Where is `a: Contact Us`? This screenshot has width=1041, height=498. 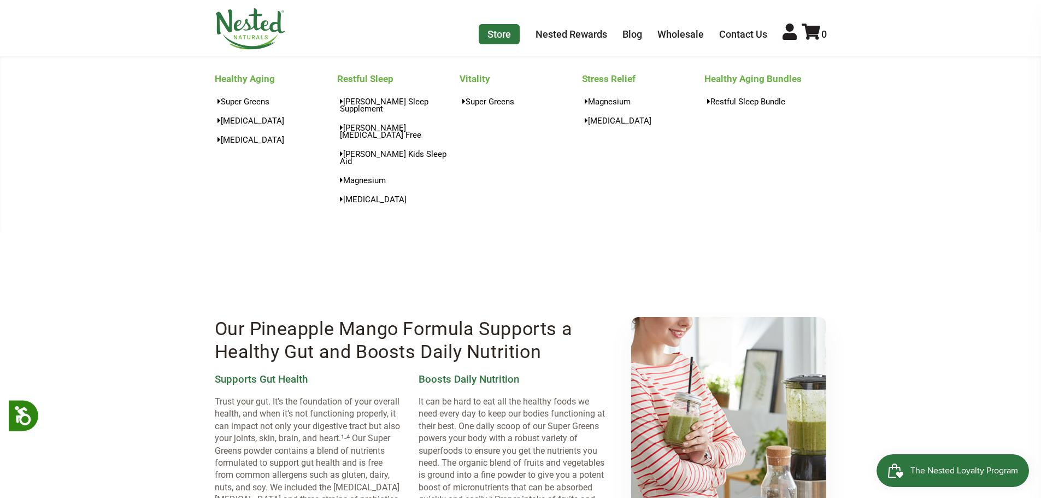 a: Contact Us is located at coordinates (743, 34).